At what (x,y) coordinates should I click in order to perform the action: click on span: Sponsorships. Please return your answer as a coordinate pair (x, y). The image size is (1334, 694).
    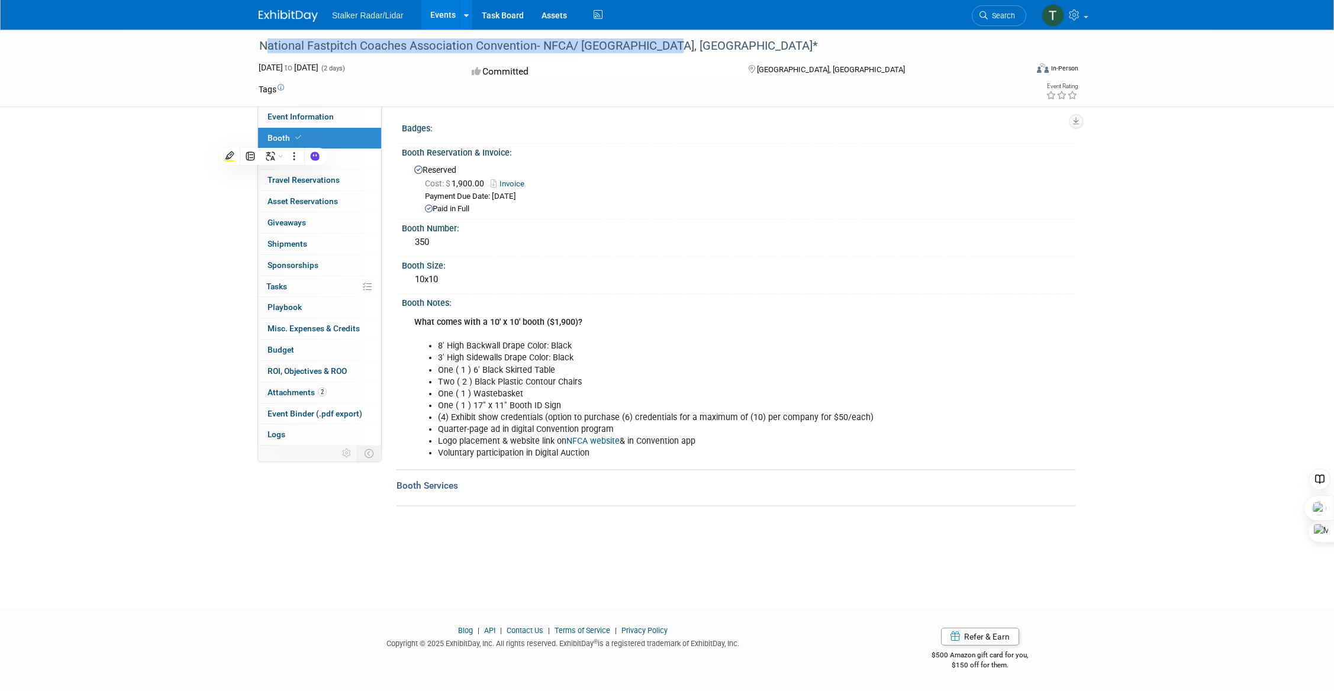
    Looking at the image, I should click on (293, 265).